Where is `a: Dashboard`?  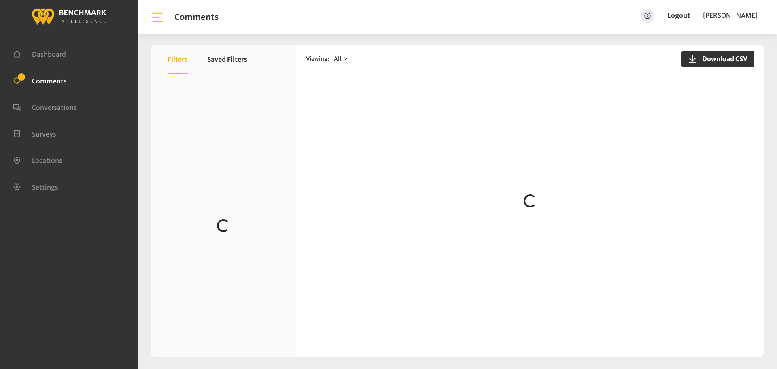
a: Dashboard is located at coordinates (39, 53).